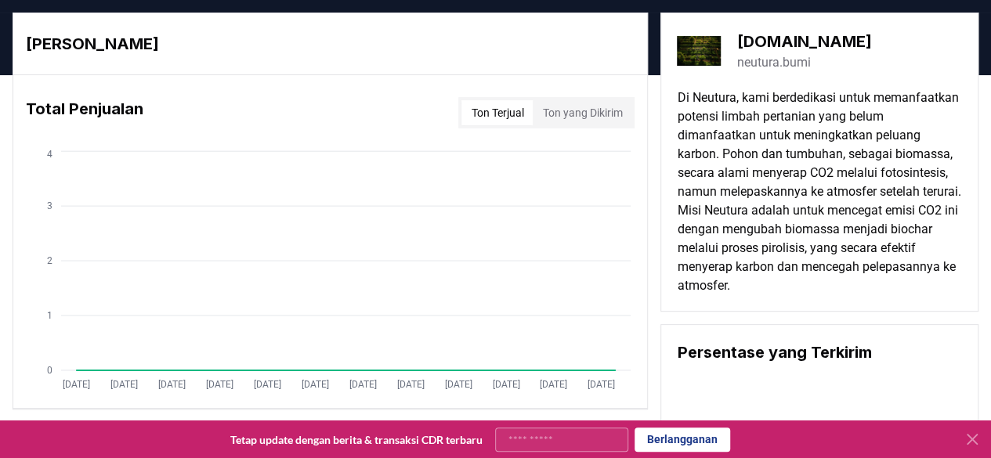 This screenshot has width=991, height=458. Describe the element at coordinates (85, 109) in the screenshot. I see `font: Total Penjualan` at that location.